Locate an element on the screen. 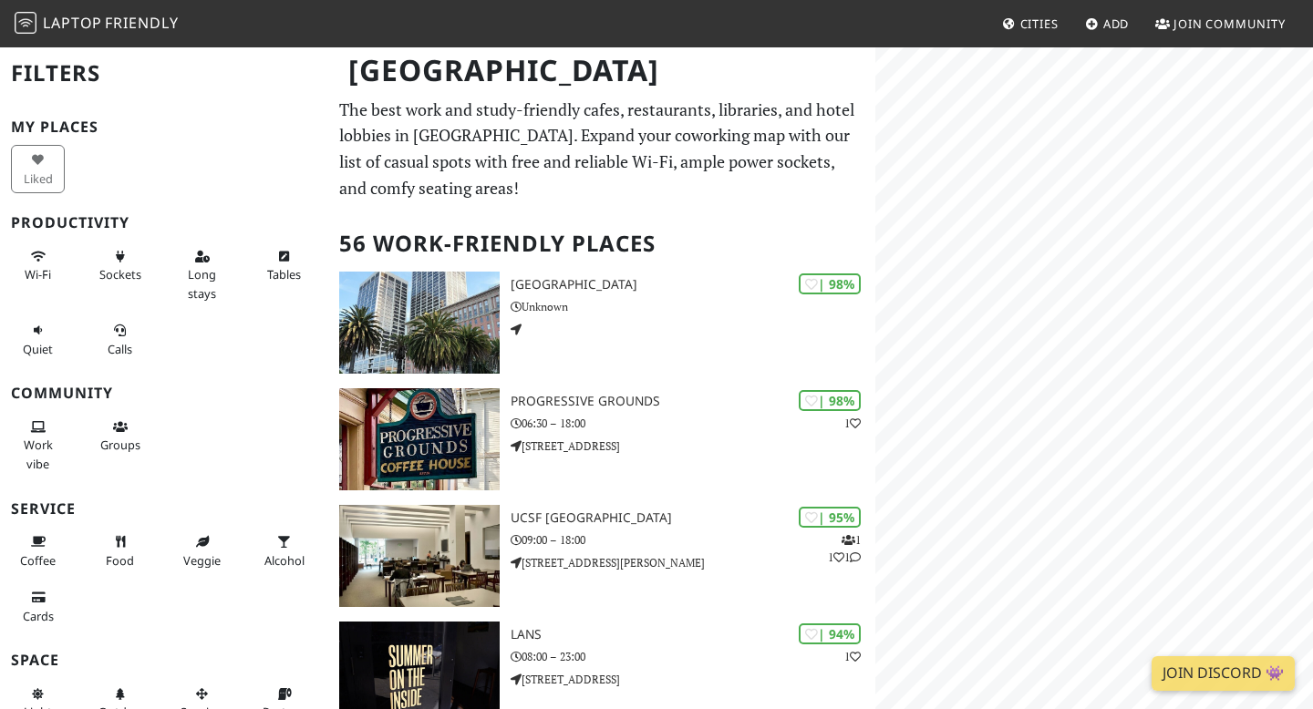 Image resolution: width=1313 pixels, height=709 pixels. span: Stable Wi-Fi is located at coordinates (37, 274).